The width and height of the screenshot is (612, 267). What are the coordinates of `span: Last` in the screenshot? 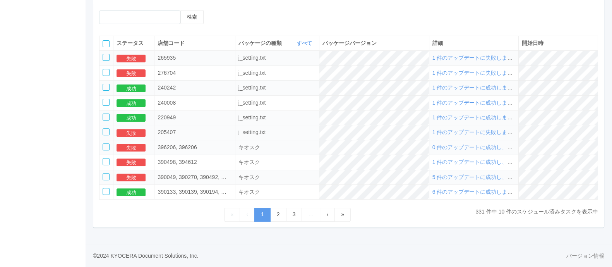 It's located at (343, 214).